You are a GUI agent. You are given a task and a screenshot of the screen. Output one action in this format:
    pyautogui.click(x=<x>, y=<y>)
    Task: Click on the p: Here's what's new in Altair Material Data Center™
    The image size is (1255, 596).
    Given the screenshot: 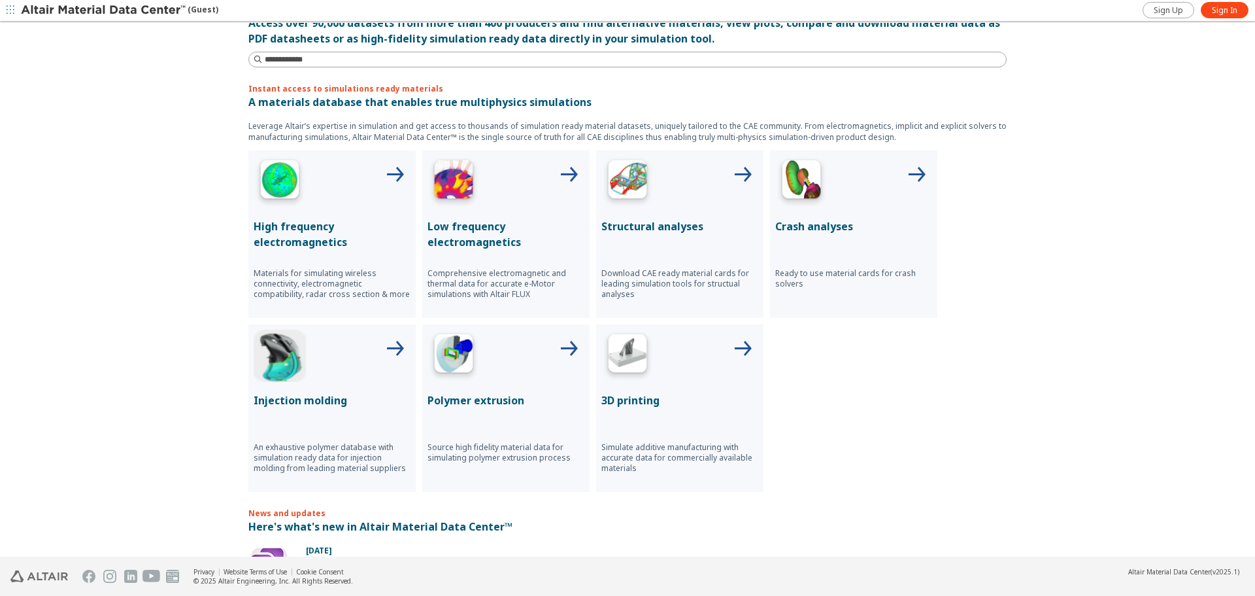 What is the action you would take?
    pyautogui.click(x=628, y=526)
    